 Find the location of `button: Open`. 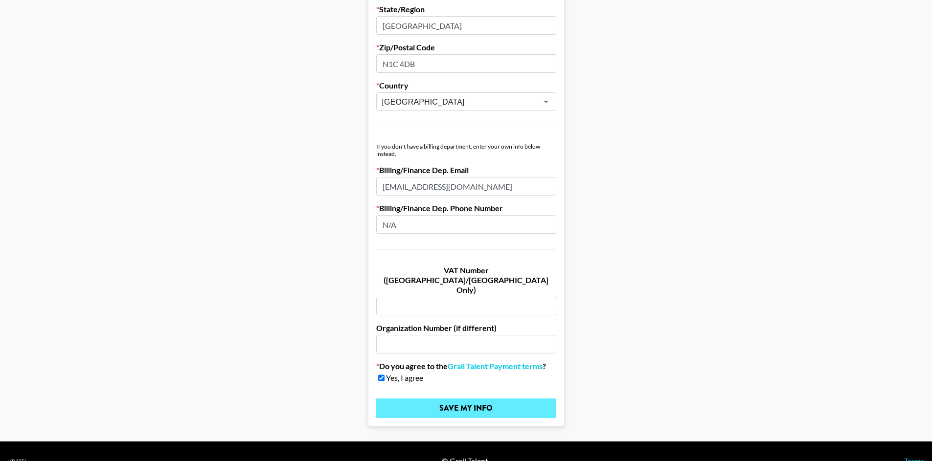

button: Open is located at coordinates (546, 102).